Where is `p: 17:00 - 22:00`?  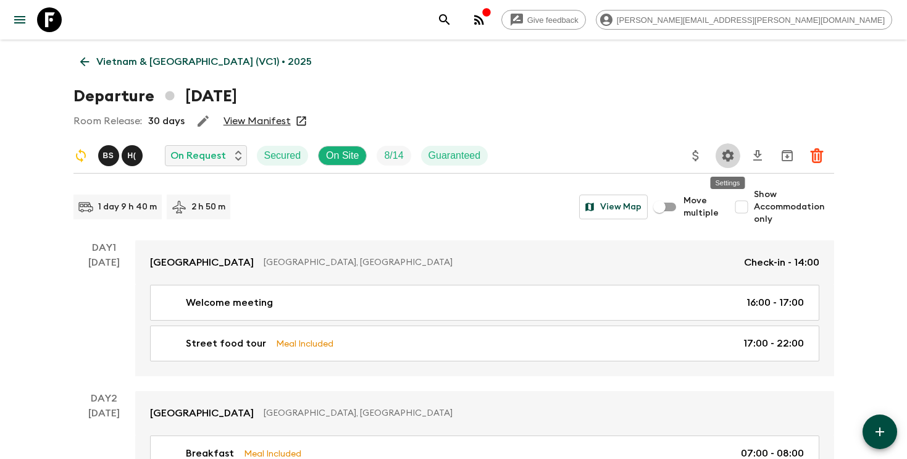
p: 17:00 - 22:00 is located at coordinates (774, 343).